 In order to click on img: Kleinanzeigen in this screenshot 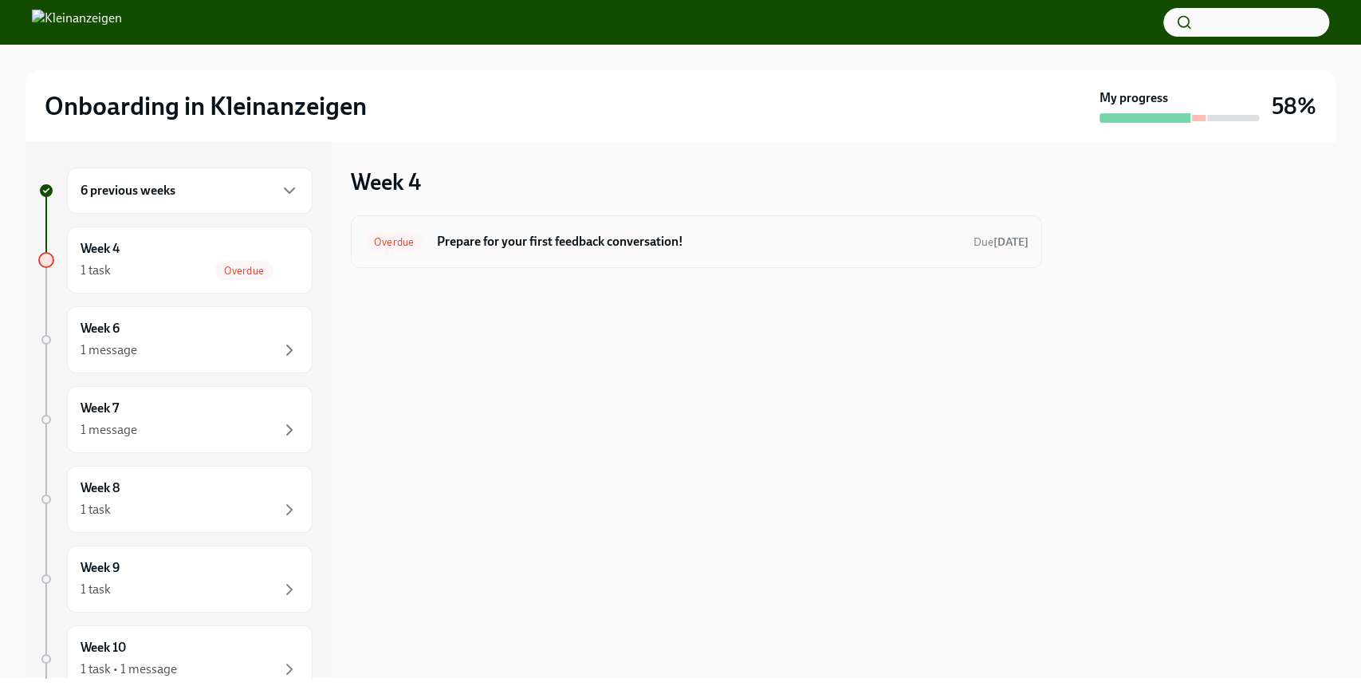, I will do `click(77, 22)`.